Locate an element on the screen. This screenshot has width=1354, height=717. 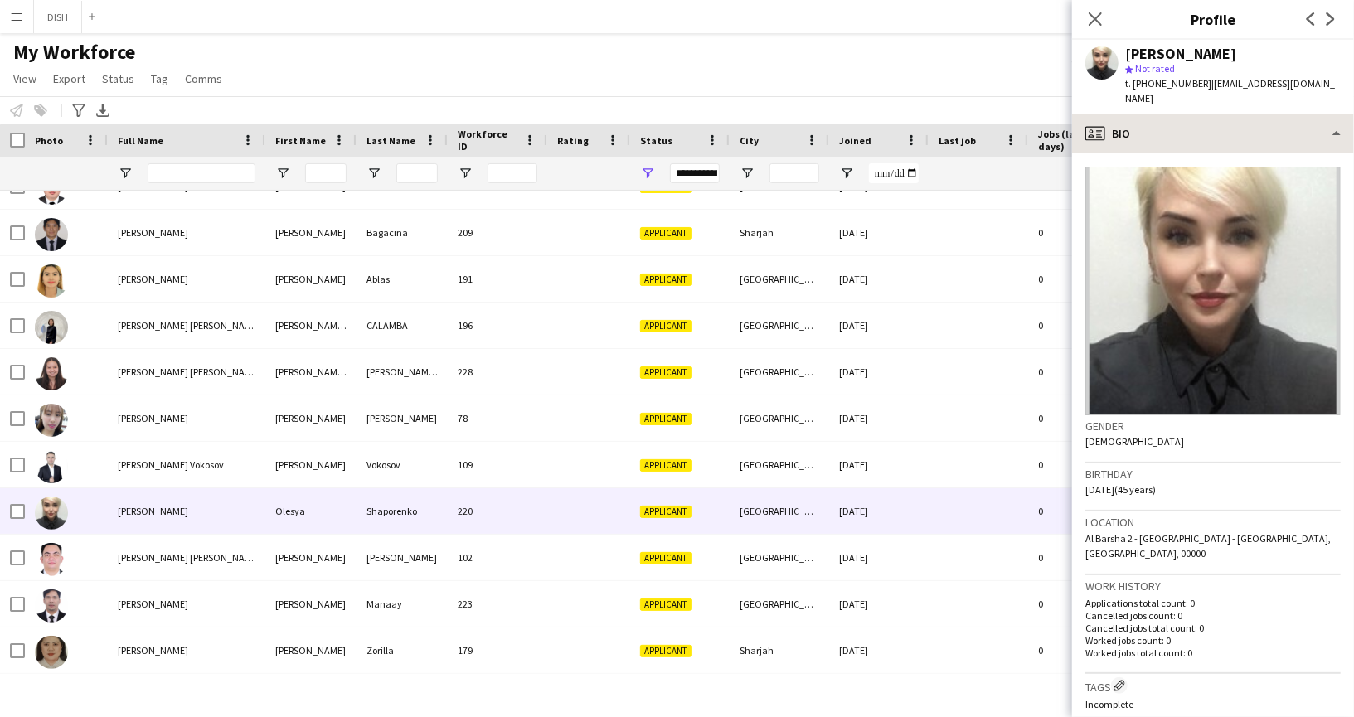
a: Status is located at coordinates (118, 79).